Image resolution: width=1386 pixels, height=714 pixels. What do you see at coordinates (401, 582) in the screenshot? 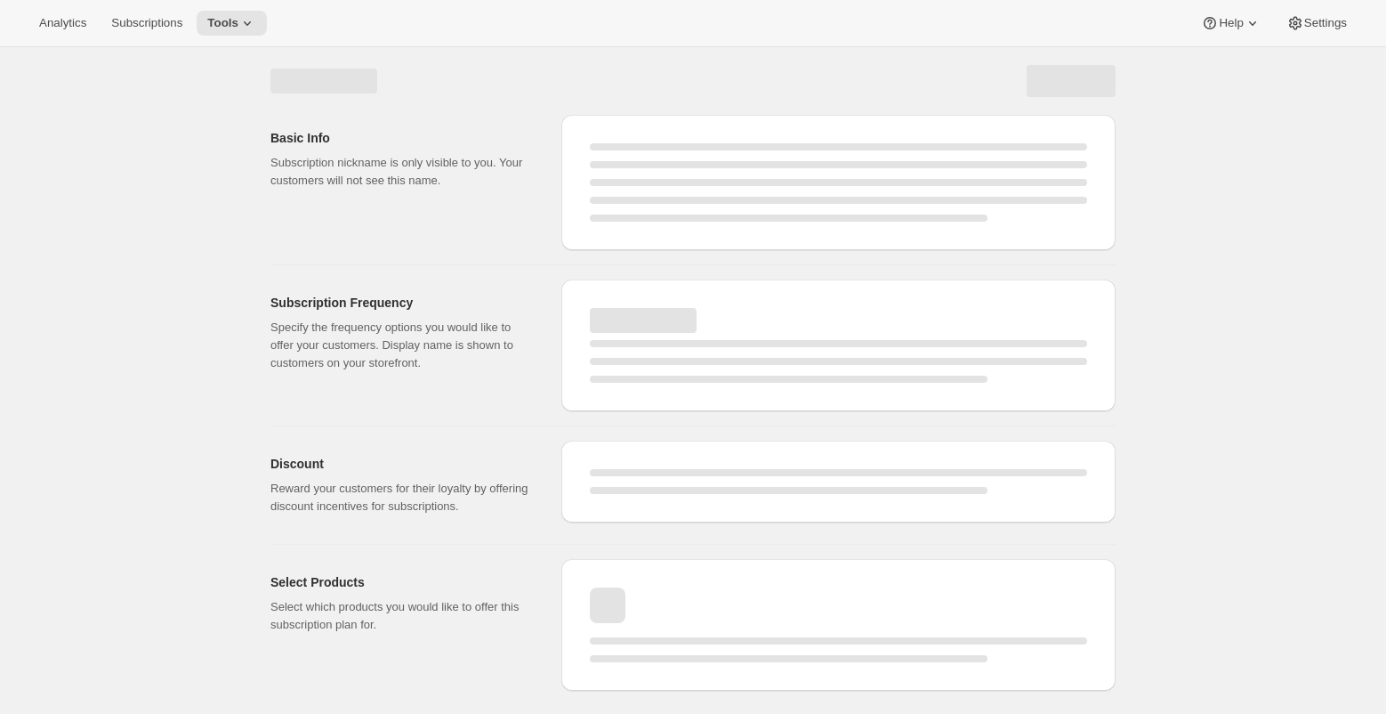
I see `h2: Select Products` at bounding box center [401, 582].